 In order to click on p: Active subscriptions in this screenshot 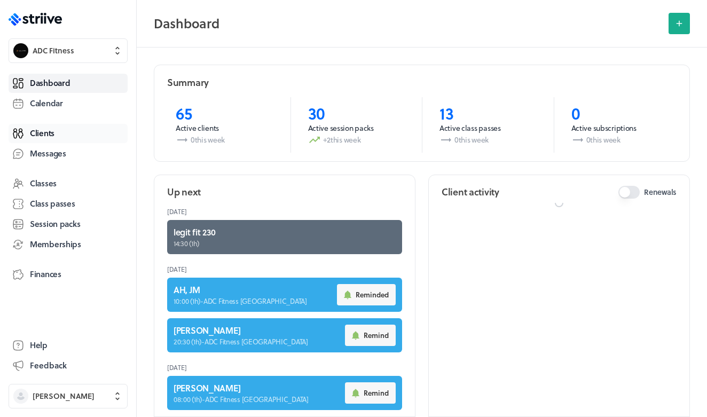, I will do `click(620, 128)`.